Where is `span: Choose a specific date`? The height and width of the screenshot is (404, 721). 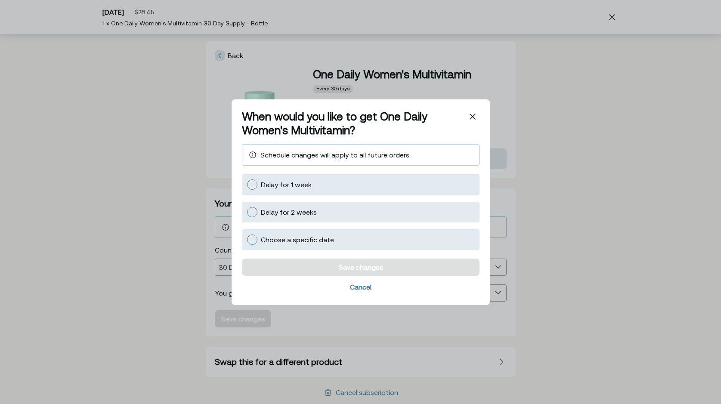 span: Choose a specific date is located at coordinates (298, 239).